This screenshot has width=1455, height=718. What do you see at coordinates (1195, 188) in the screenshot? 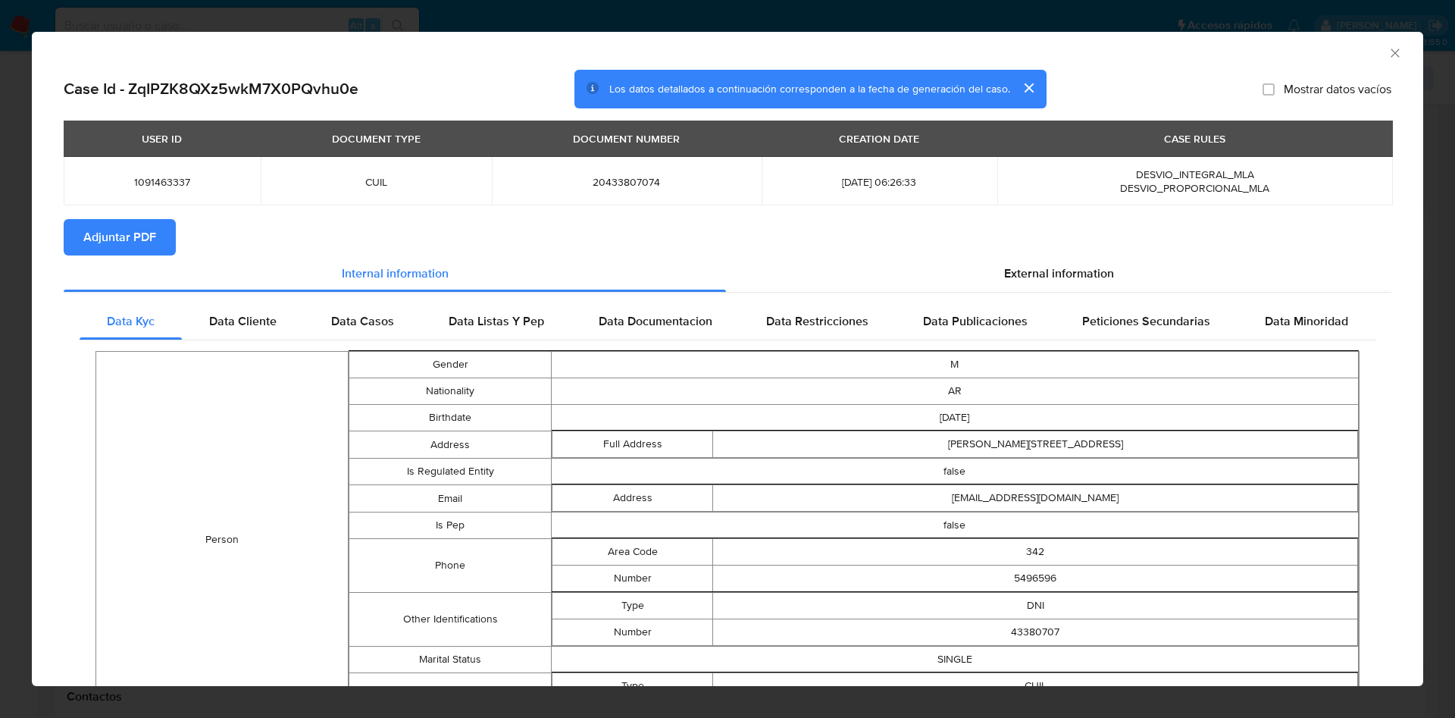
I see `span: DESVIO_PROPORCIONAL_MLA` at bounding box center [1195, 188].